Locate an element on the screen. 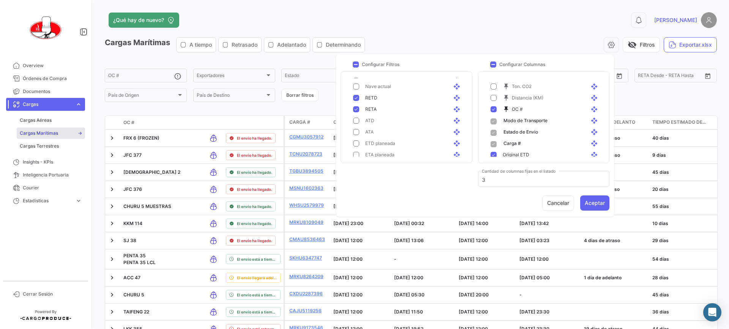  datatable-header-cell: Retraso / Adelanto is located at coordinates (615, 123).